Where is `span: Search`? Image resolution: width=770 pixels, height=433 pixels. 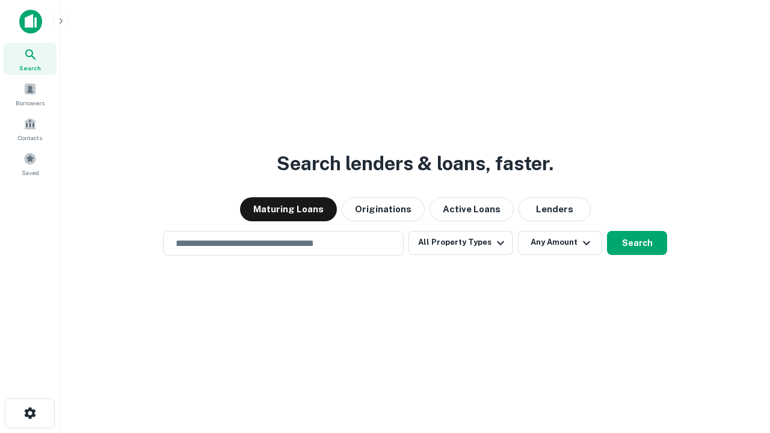
span: Search is located at coordinates (30, 68).